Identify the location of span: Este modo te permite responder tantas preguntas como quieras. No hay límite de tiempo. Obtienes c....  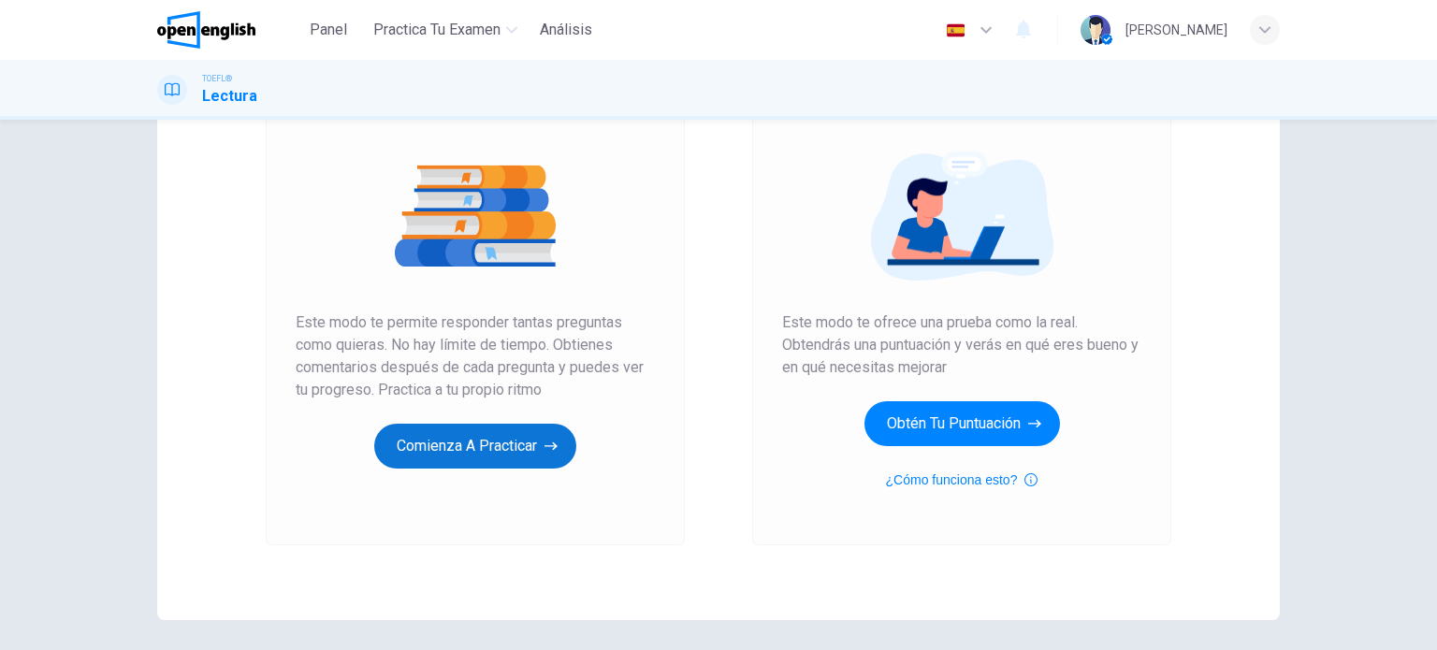
(475, 357).